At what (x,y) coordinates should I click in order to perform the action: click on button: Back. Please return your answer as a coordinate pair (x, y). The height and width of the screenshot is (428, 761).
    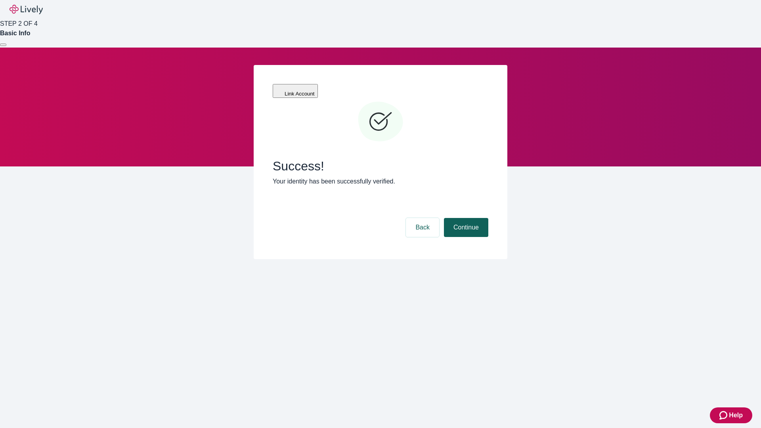
    Looking at the image, I should click on (423, 228).